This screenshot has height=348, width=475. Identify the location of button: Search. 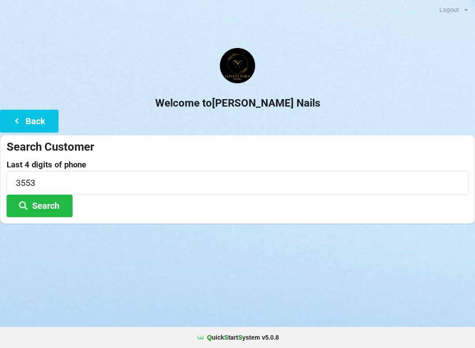
(40, 206).